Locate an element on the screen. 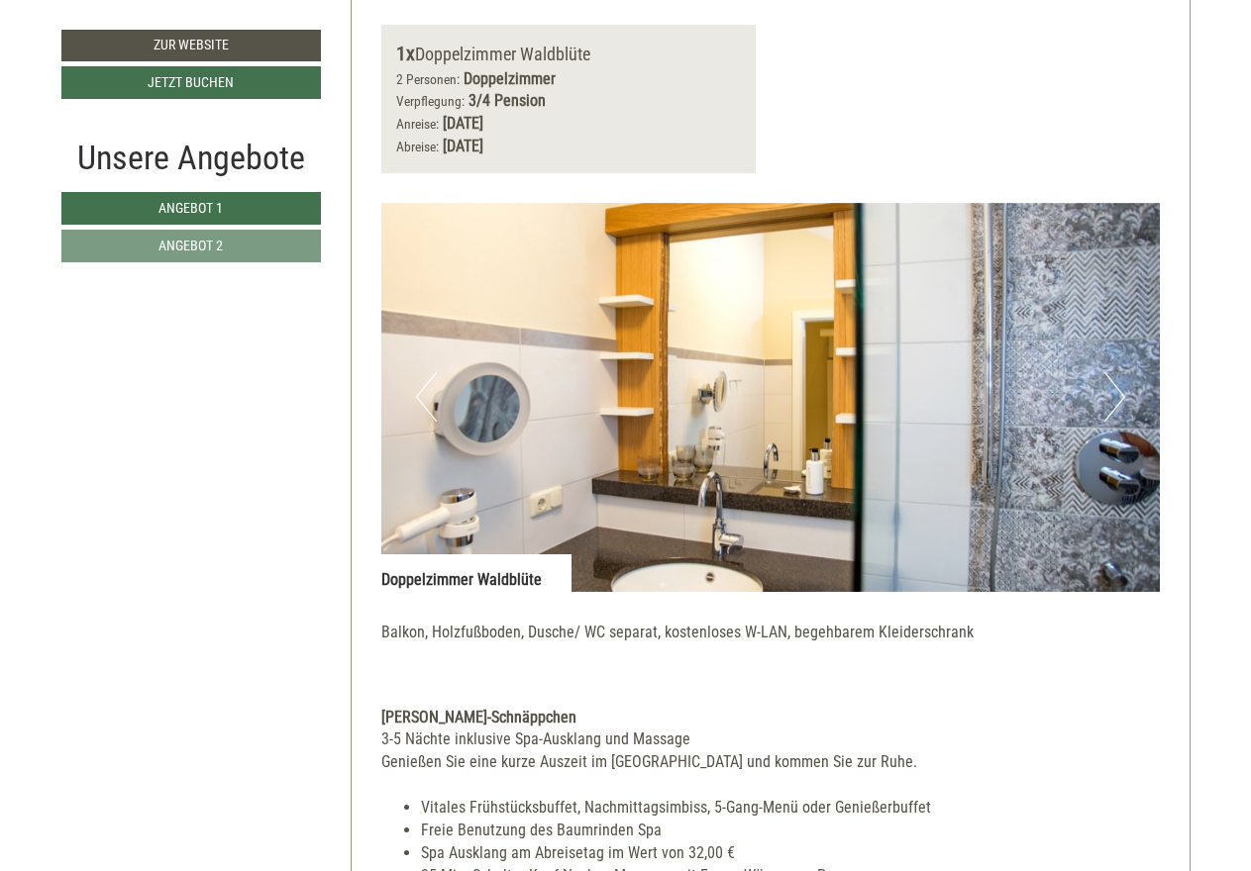 The height and width of the screenshot is (871, 1251). div: Unsere Angebote is located at coordinates (191, 157).